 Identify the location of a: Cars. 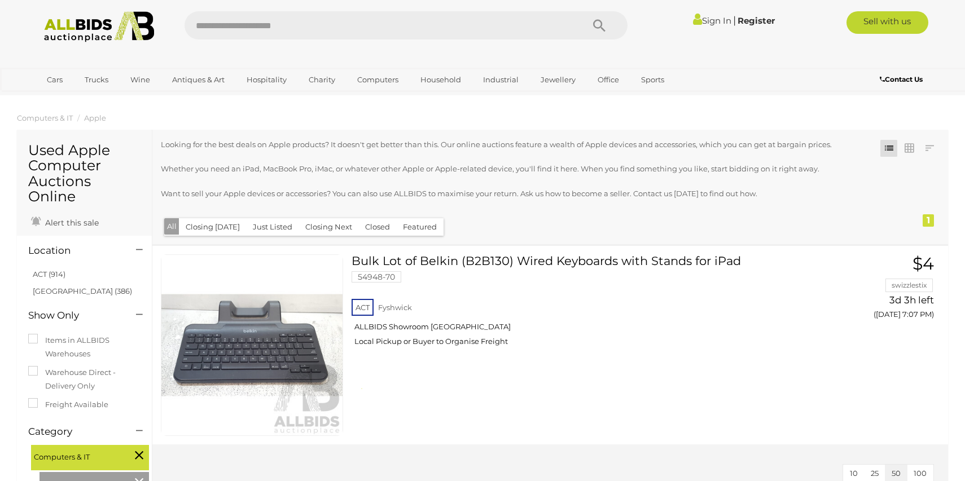
(55, 80).